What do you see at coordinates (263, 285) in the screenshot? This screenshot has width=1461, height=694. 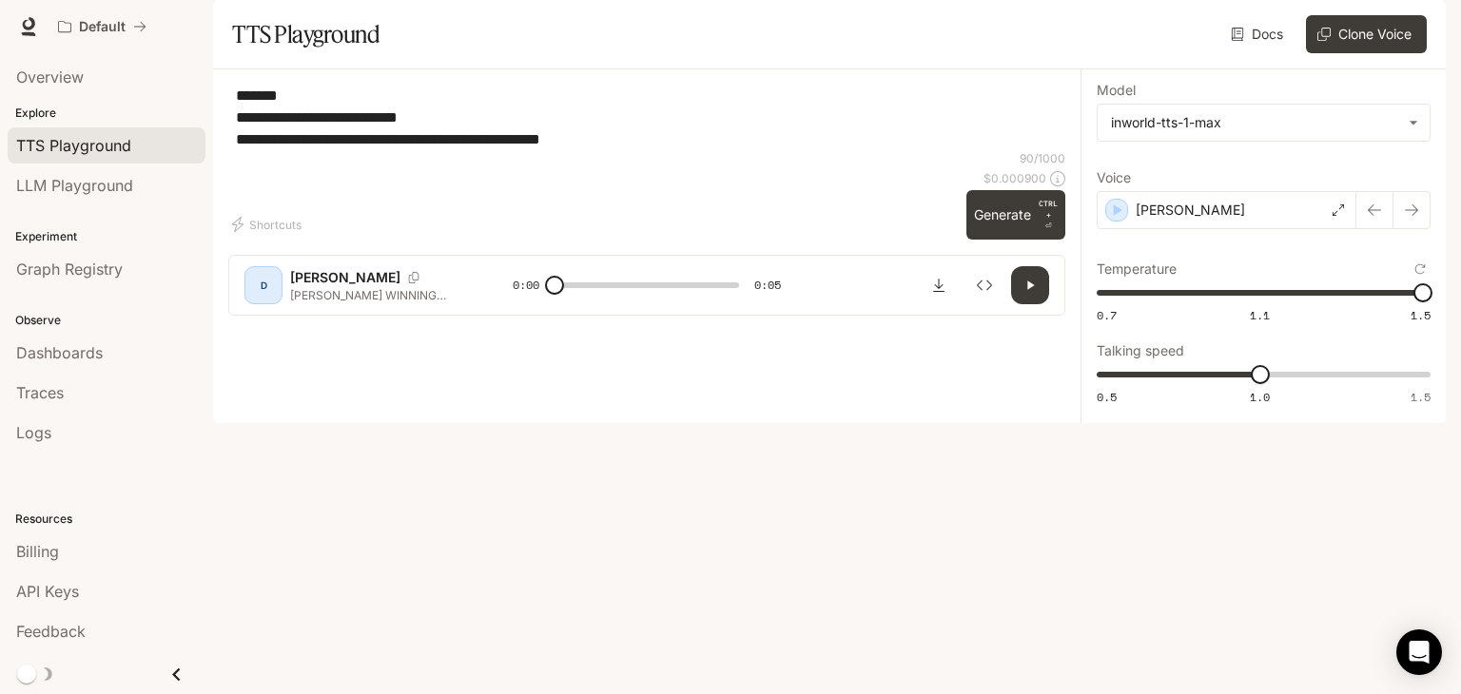 I see `div: D` at bounding box center [263, 285].